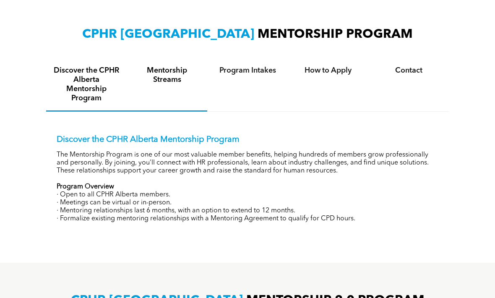 This screenshot has width=495, height=298. Describe the element at coordinates (247, 163) in the screenshot. I see `p: The Mentorship Program is one of our most valuable member benefits, helping hundreds of members g...` at that location.